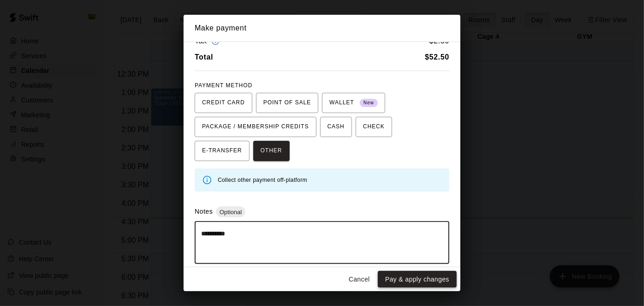 Image resolution: width=644 pixels, height=306 pixels. Describe the element at coordinates (322, 28) in the screenshot. I see `h2: Make payment` at that location.